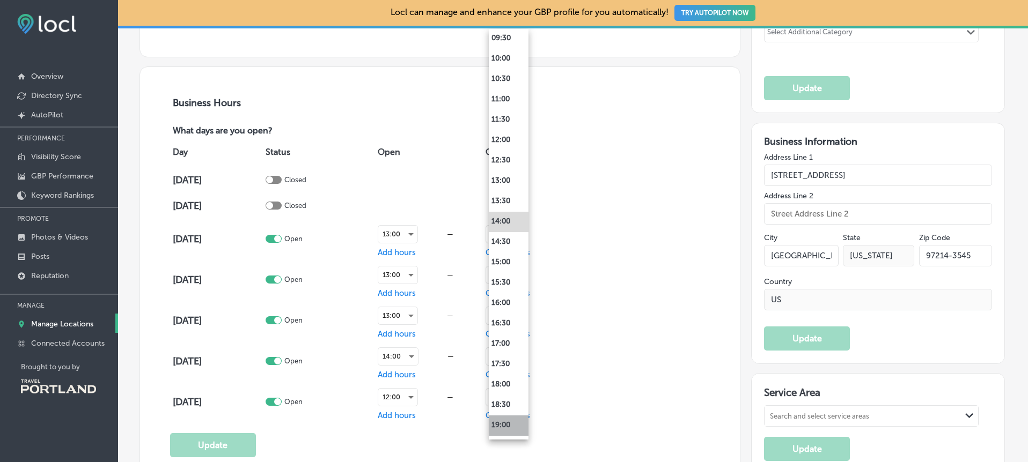 Image resolution: width=1028 pixels, height=462 pixels. I want to click on li: 18:00, so click(509, 385).